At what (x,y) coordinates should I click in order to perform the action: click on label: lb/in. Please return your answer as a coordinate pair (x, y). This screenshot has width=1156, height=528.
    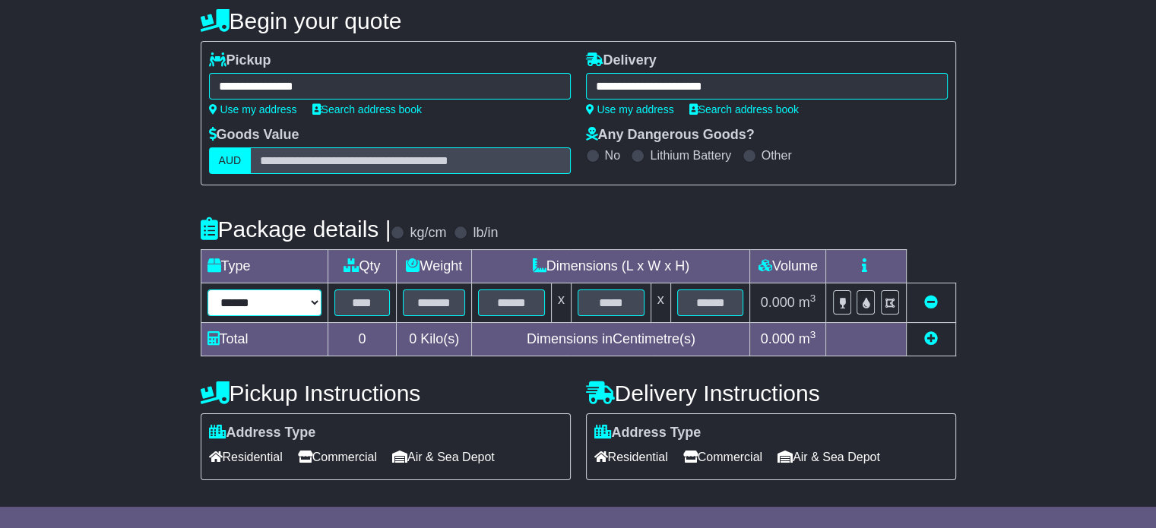
    Looking at the image, I should click on (485, 233).